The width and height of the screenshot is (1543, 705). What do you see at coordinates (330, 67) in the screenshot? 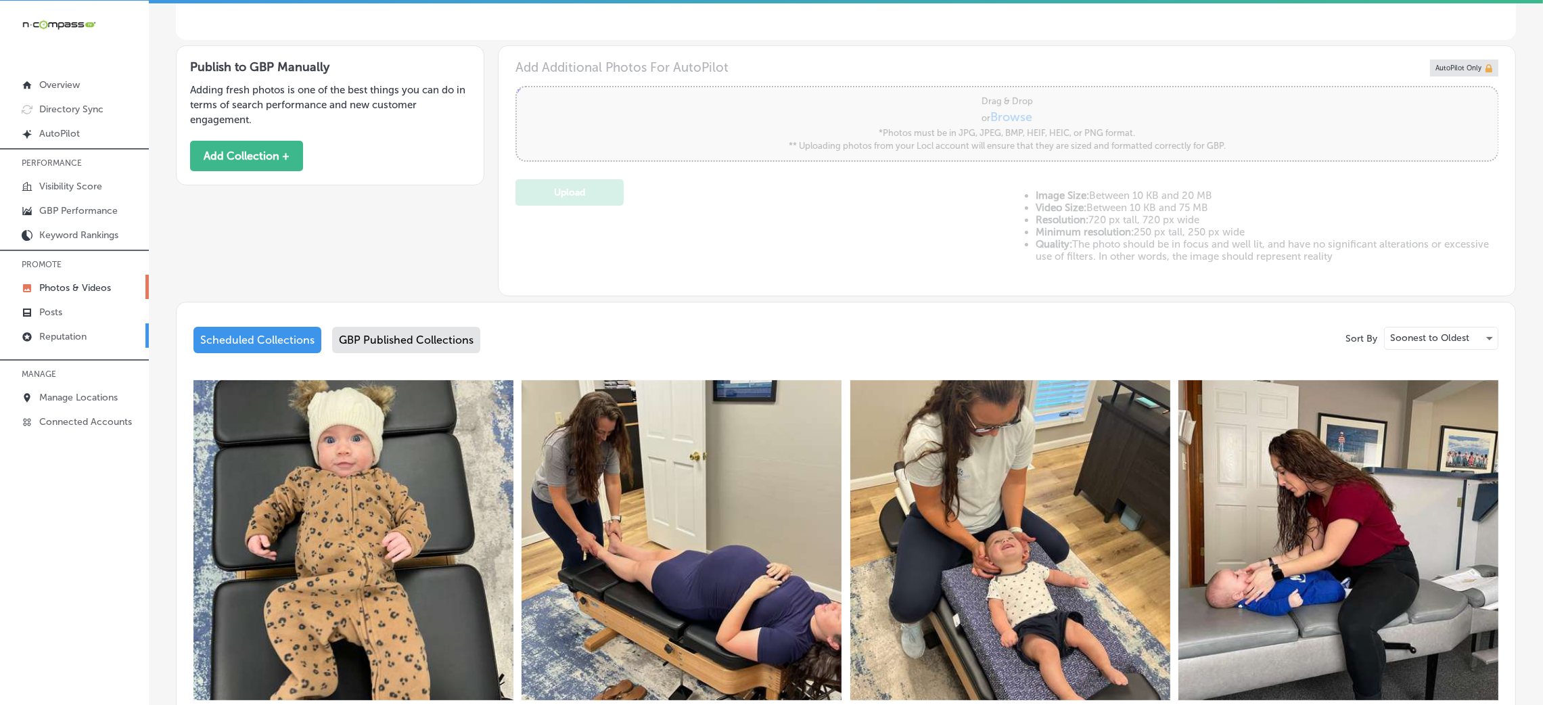
I see `h3: Publish to GBP Manually` at bounding box center [330, 67].